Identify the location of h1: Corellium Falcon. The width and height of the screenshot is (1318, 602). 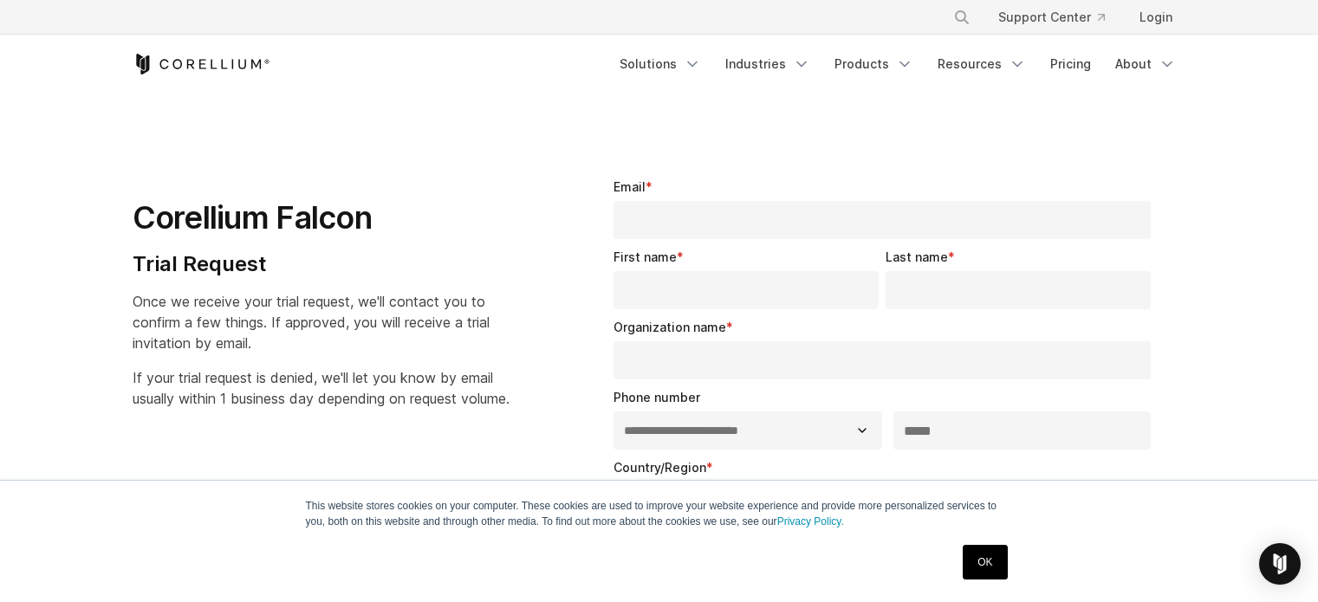
(321, 218).